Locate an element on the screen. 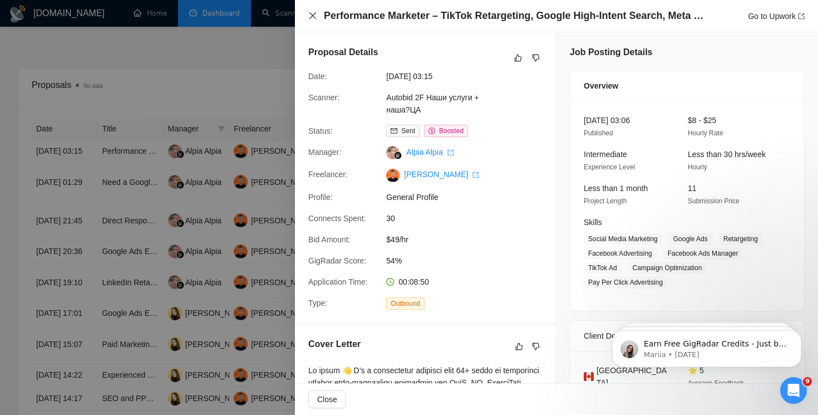 The image size is (818, 415). span: Intermediate is located at coordinates (606, 154).